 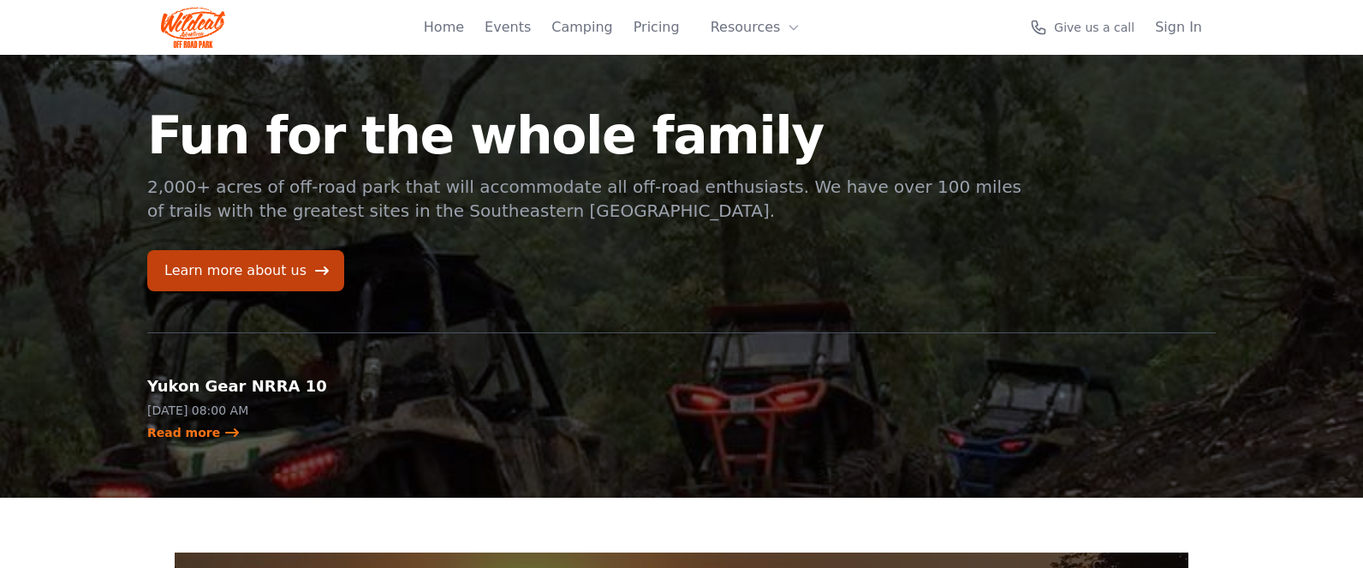 What do you see at coordinates (508, 27) in the screenshot?
I see `a: Events` at bounding box center [508, 27].